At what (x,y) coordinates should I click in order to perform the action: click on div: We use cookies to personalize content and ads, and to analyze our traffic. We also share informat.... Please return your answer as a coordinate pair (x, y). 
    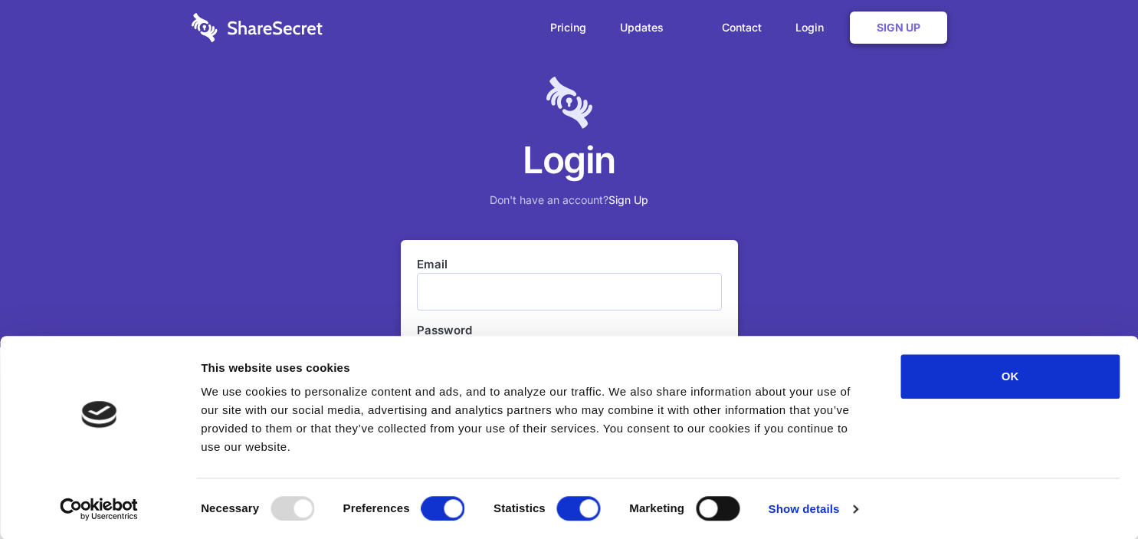
    Looking at the image, I should click on (534, 419).